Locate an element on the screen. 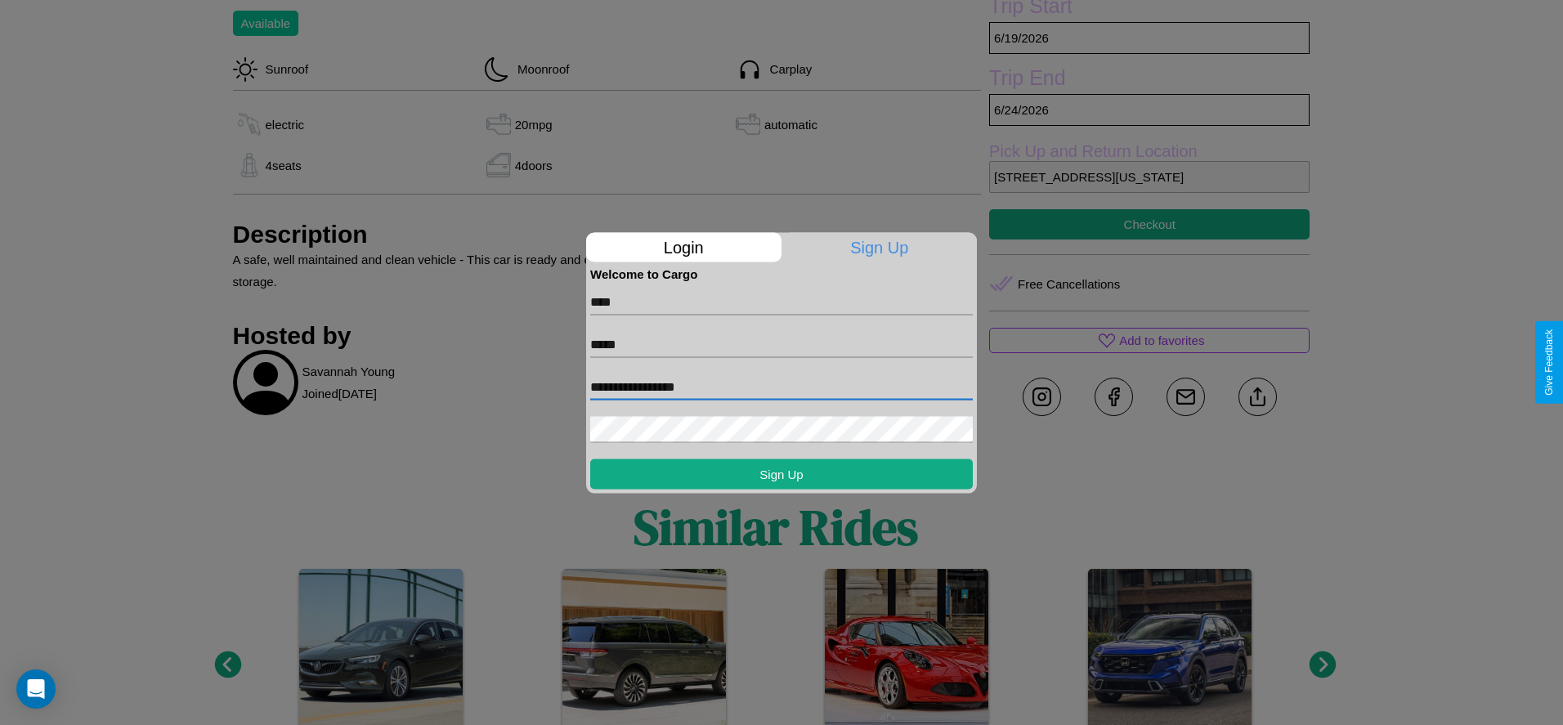 The image size is (1563, 725). div: Give Feedback is located at coordinates (1549, 362).